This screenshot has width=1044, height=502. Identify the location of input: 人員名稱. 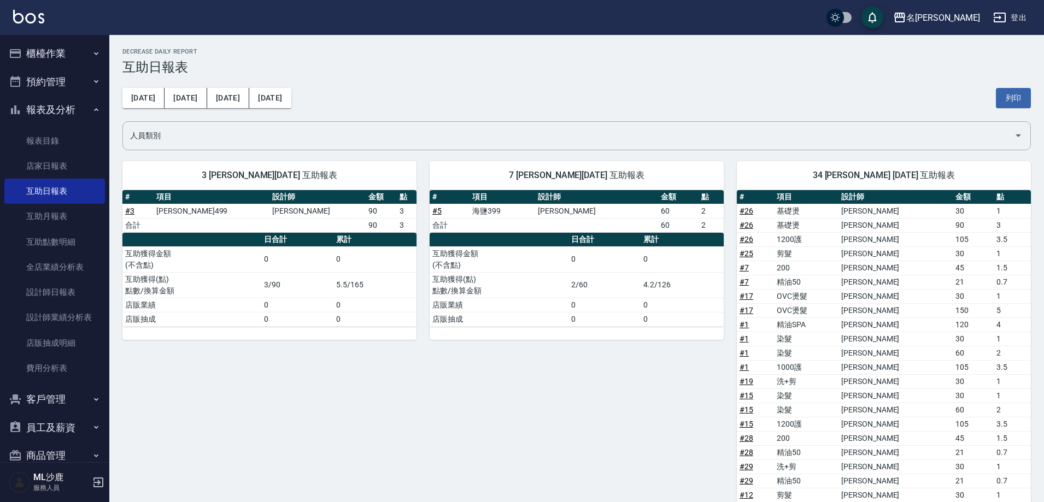
(568, 135).